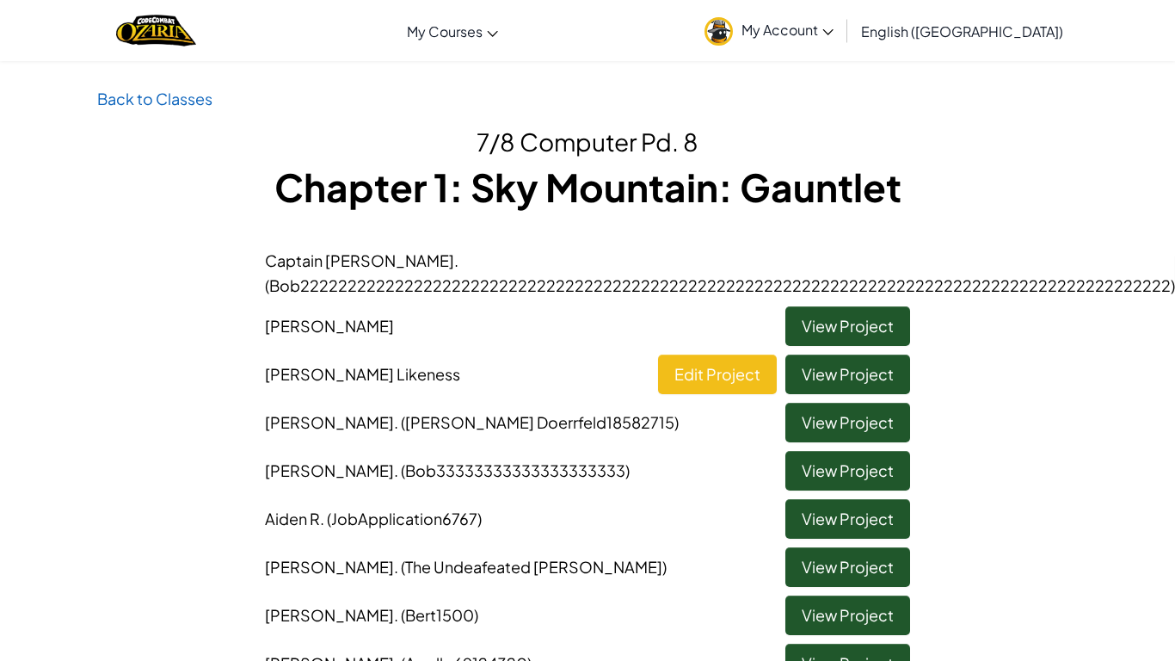 The width and height of the screenshot is (1175, 661). What do you see at coordinates (588, 142) in the screenshot?
I see `h2: 7/8 Computer Pd. 8` at bounding box center [588, 142].